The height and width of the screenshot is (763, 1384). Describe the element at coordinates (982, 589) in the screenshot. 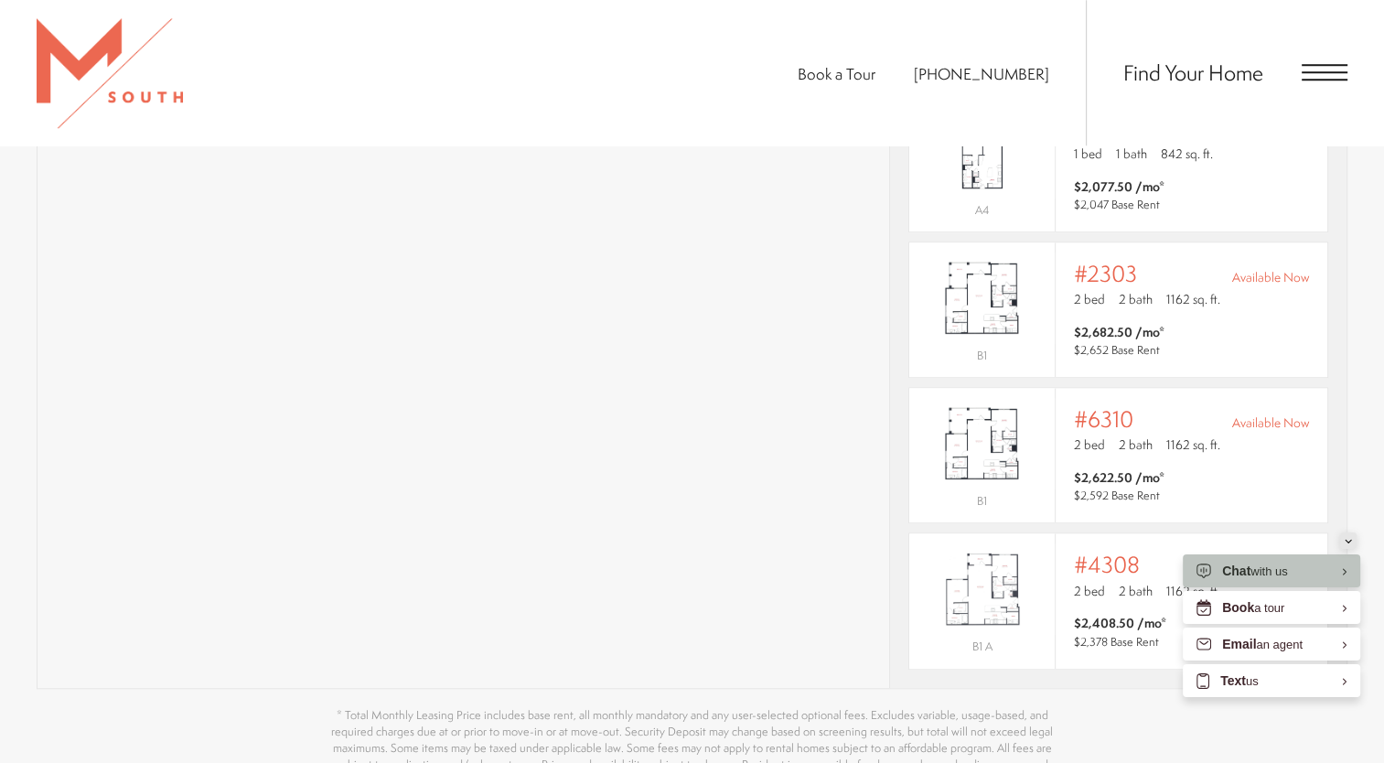

I see `img: #4308 - 2 bedroom floor plan layout with 2 bathrooms and 1162 square feet` at that location.